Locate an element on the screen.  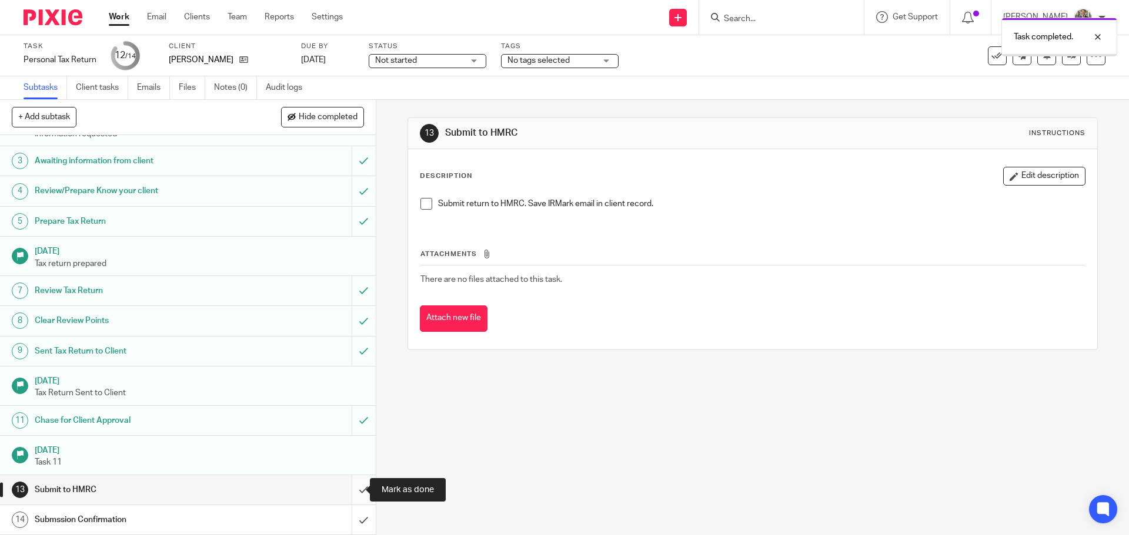
a: Settings is located at coordinates (327, 17).